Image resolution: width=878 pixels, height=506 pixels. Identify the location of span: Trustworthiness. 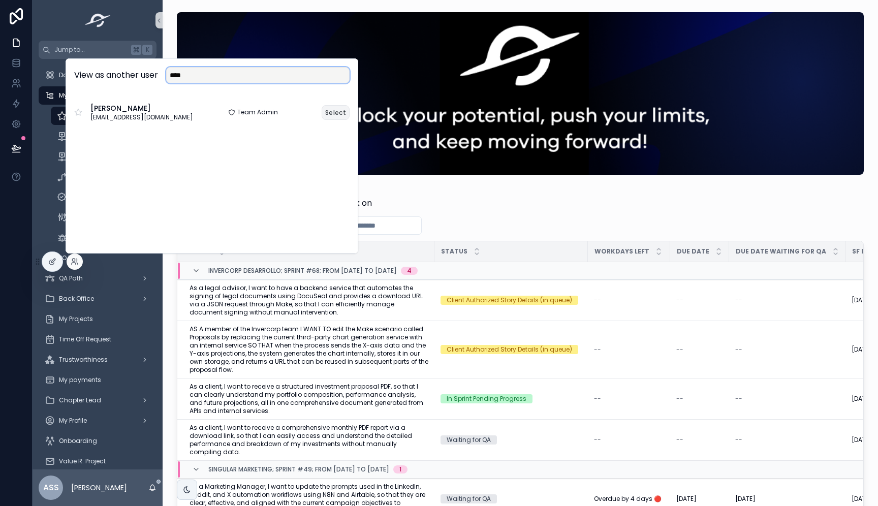
(83, 360).